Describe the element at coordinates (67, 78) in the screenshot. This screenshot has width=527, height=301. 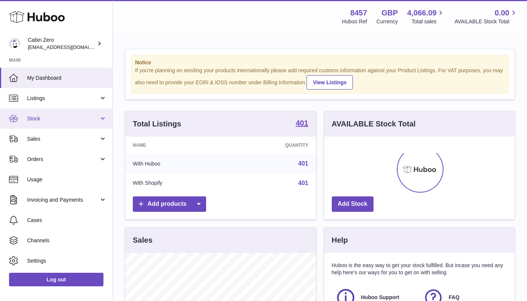
I see `span: My Dashboard` at that location.